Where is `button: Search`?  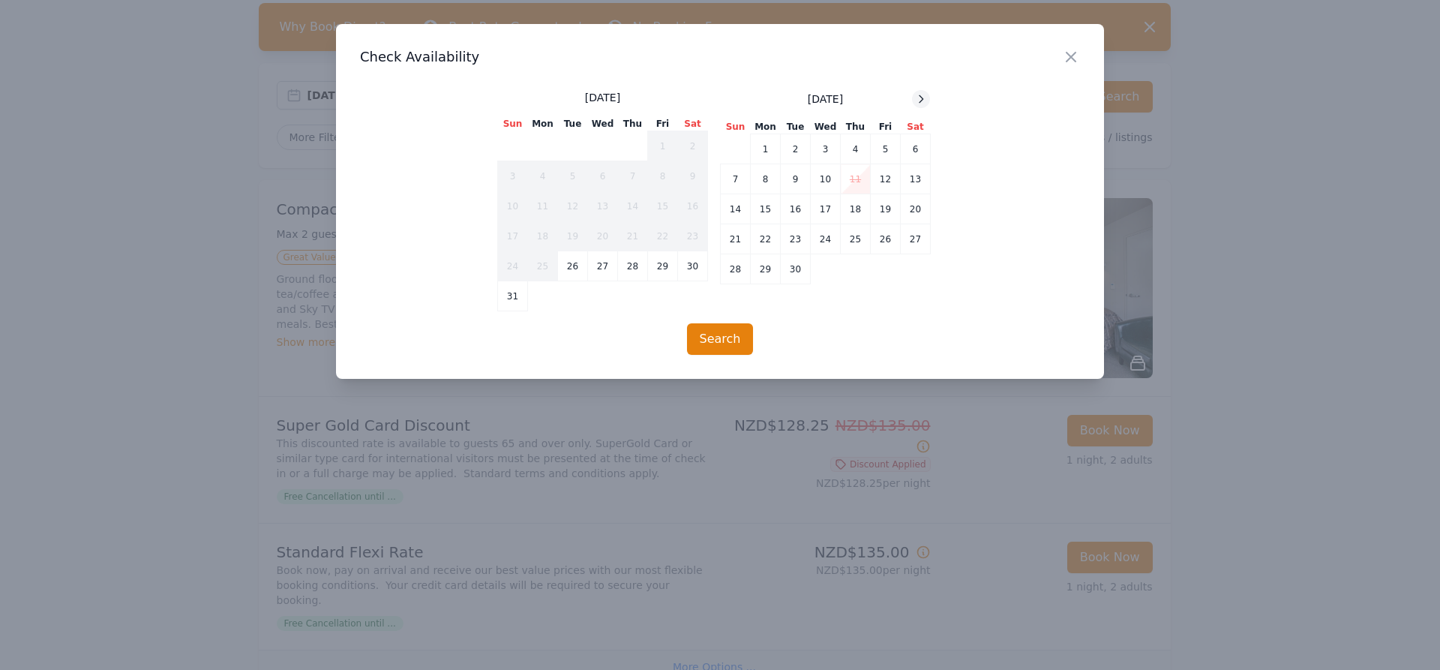
button: Search is located at coordinates (720, 339).